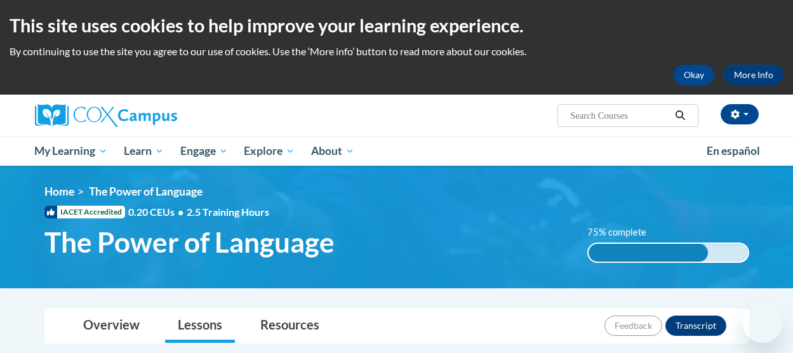 This screenshot has height=353, width=793. What do you see at coordinates (84, 212) in the screenshot?
I see `span: IACET Accredited` at bounding box center [84, 212].